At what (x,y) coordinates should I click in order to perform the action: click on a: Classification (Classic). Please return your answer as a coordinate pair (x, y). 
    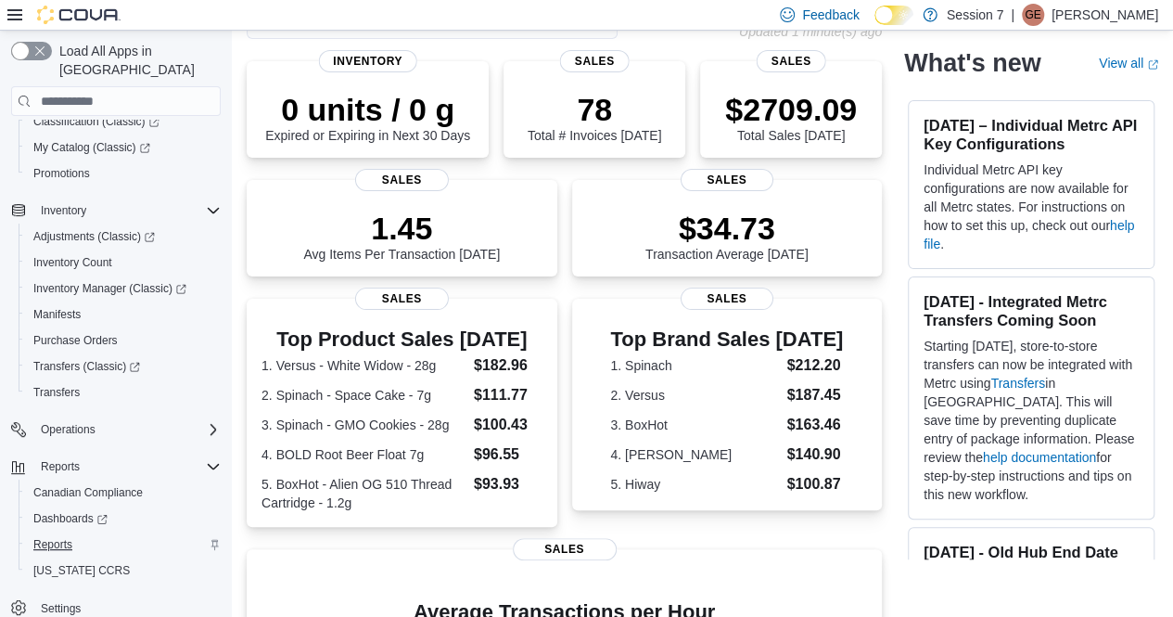
    Looking at the image, I should click on (123, 122).